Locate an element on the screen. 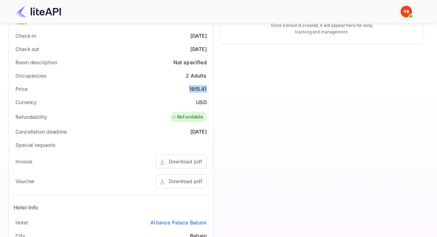 The height and width of the screenshot is (237, 437). a: Alliance Palace Batumi is located at coordinates (178, 222).